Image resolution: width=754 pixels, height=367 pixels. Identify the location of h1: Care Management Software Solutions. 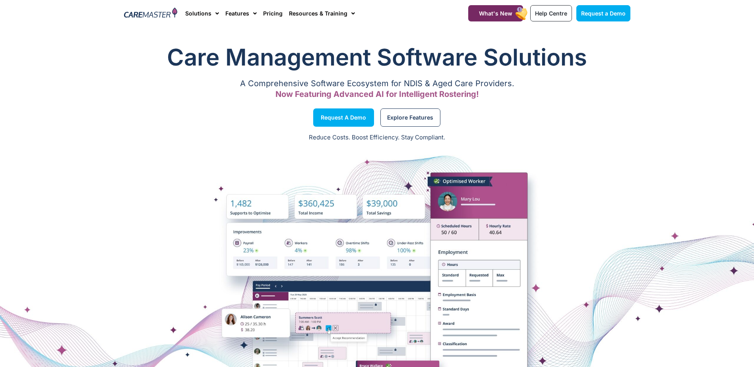
(377, 57).